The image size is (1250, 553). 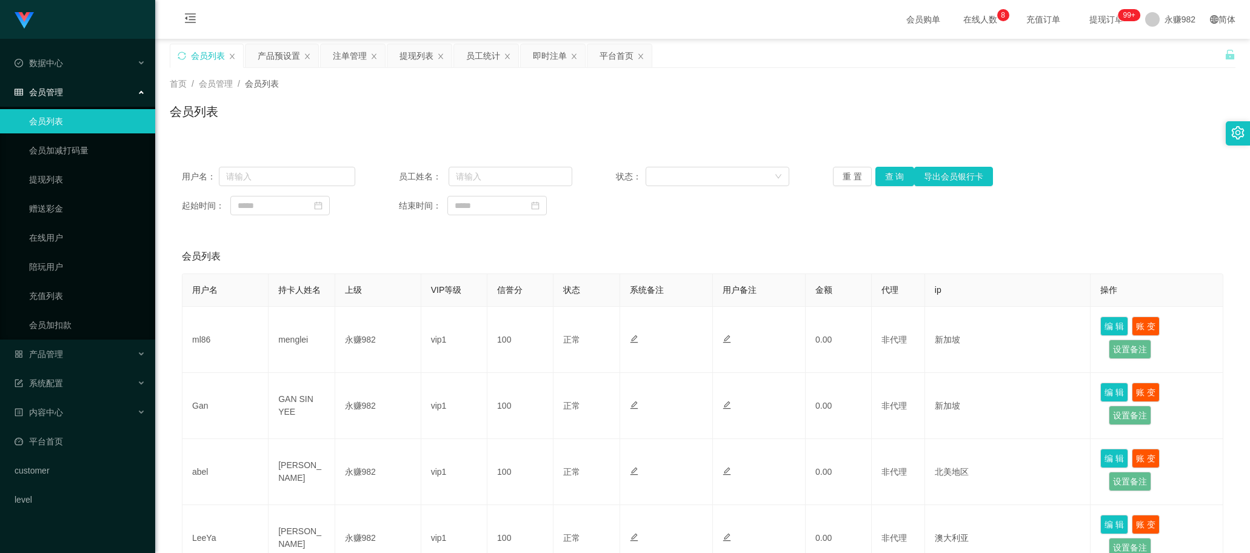 I want to click on span: 充值订单, so click(x=1043, y=19).